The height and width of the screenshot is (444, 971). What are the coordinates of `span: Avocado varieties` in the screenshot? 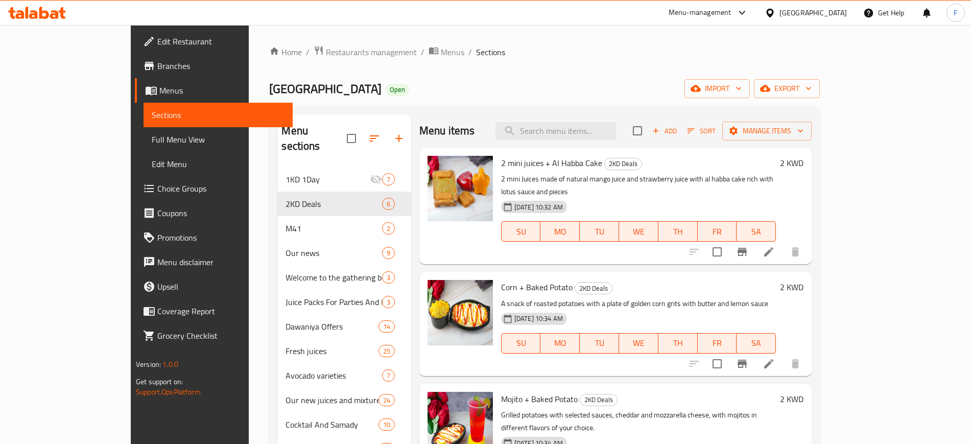 It's located at (333, 375).